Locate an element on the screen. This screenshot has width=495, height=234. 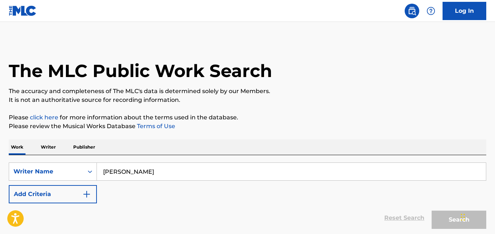
div: Chat Widget is located at coordinates (477, 216).